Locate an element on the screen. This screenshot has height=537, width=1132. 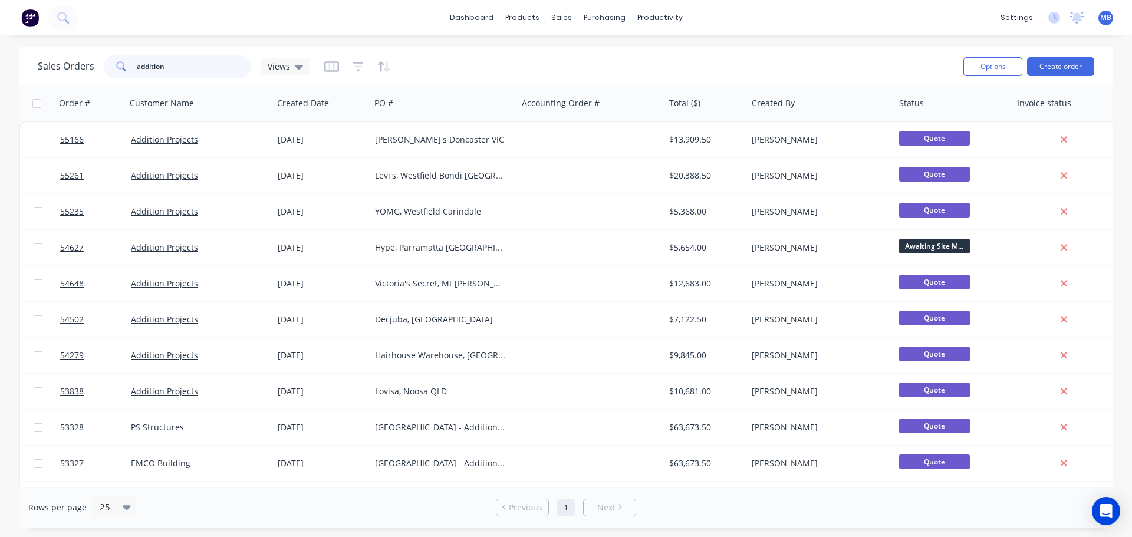
span: 54502 is located at coordinates (72, 320).